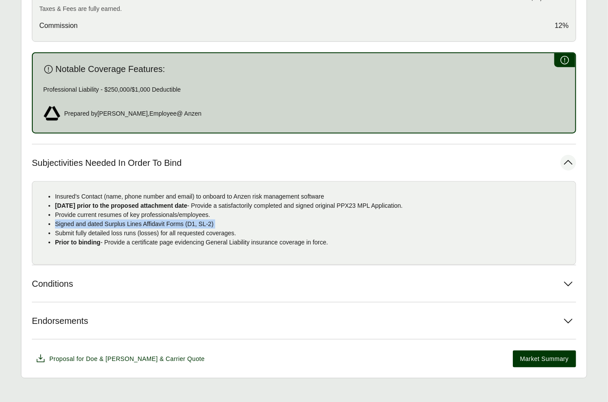 The image size is (608, 402). I want to click on p: Taxes & Fees are fully earned., so click(304, 9).